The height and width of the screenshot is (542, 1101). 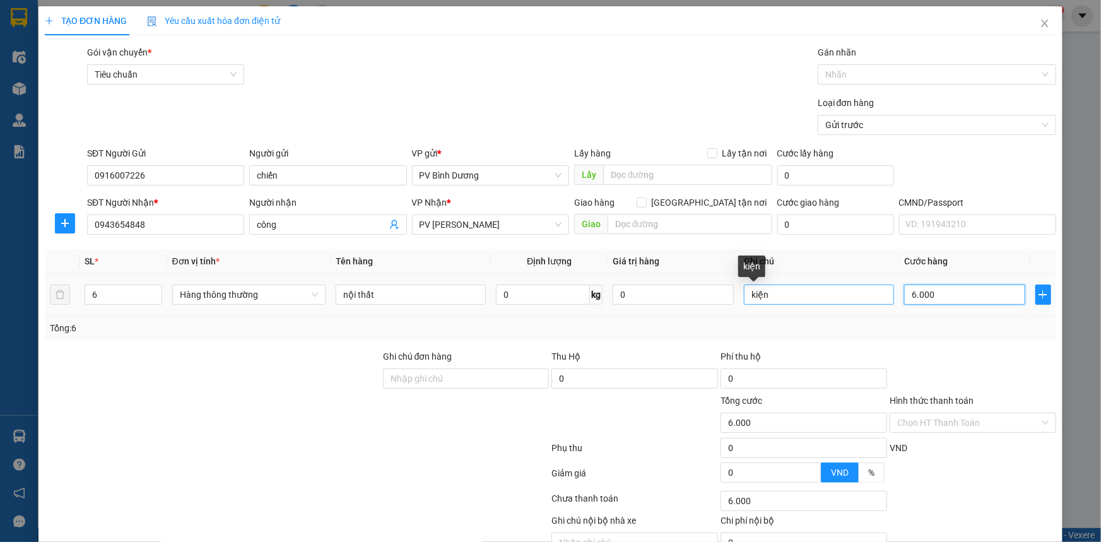 What do you see at coordinates (932, 401) in the screenshot?
I see `label: Hình thức thanh toán` at bounding box center [932, 401].